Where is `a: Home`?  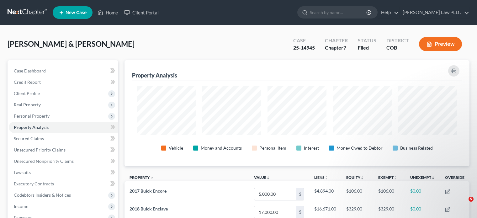 a: Home is located at coordinates (108, 13).